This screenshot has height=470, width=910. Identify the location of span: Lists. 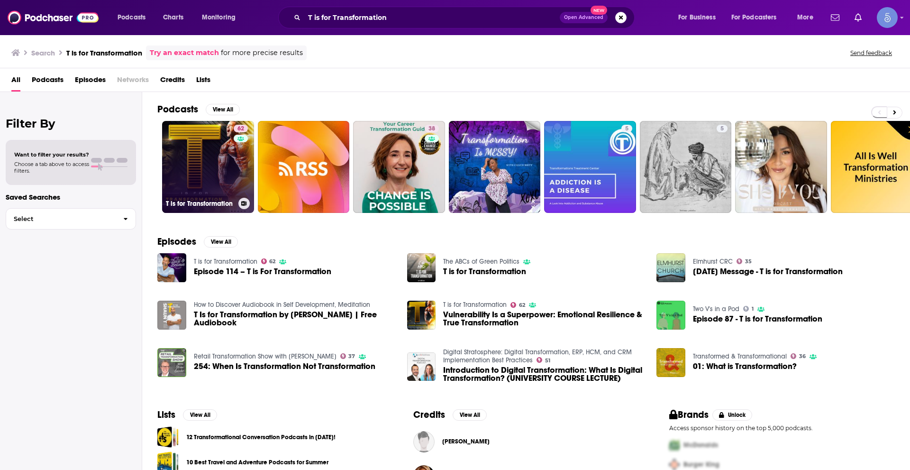
(203, 82).